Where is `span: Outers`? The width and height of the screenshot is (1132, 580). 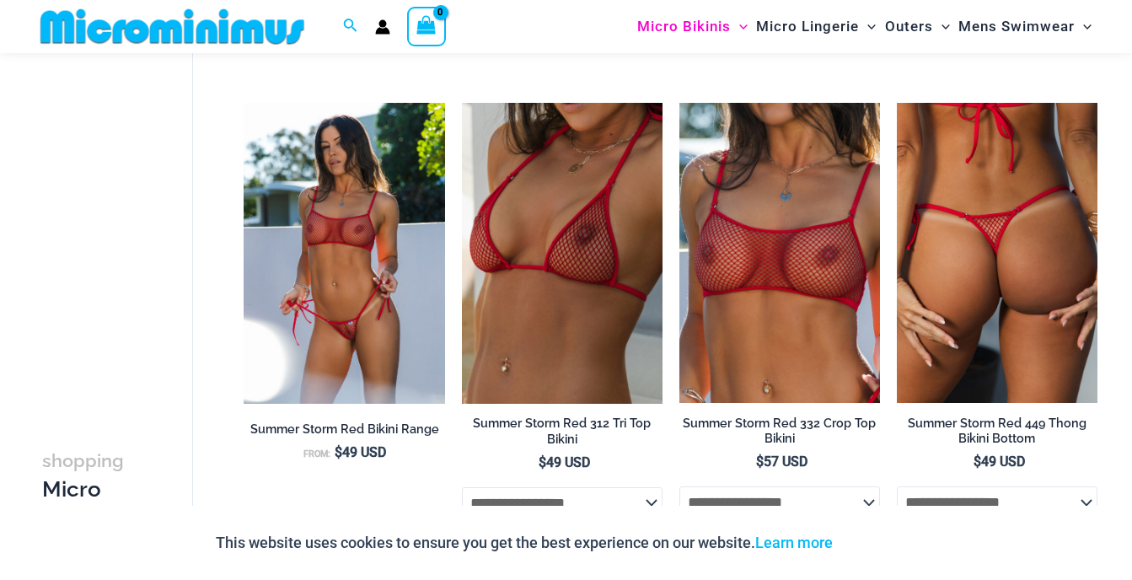 span: Outers is located at coordinates (909, 26).